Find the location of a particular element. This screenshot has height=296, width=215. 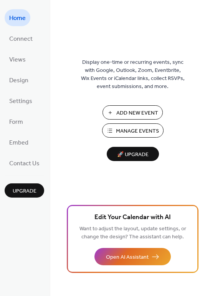

span: Manage Events is located at coordinates (138, 131).